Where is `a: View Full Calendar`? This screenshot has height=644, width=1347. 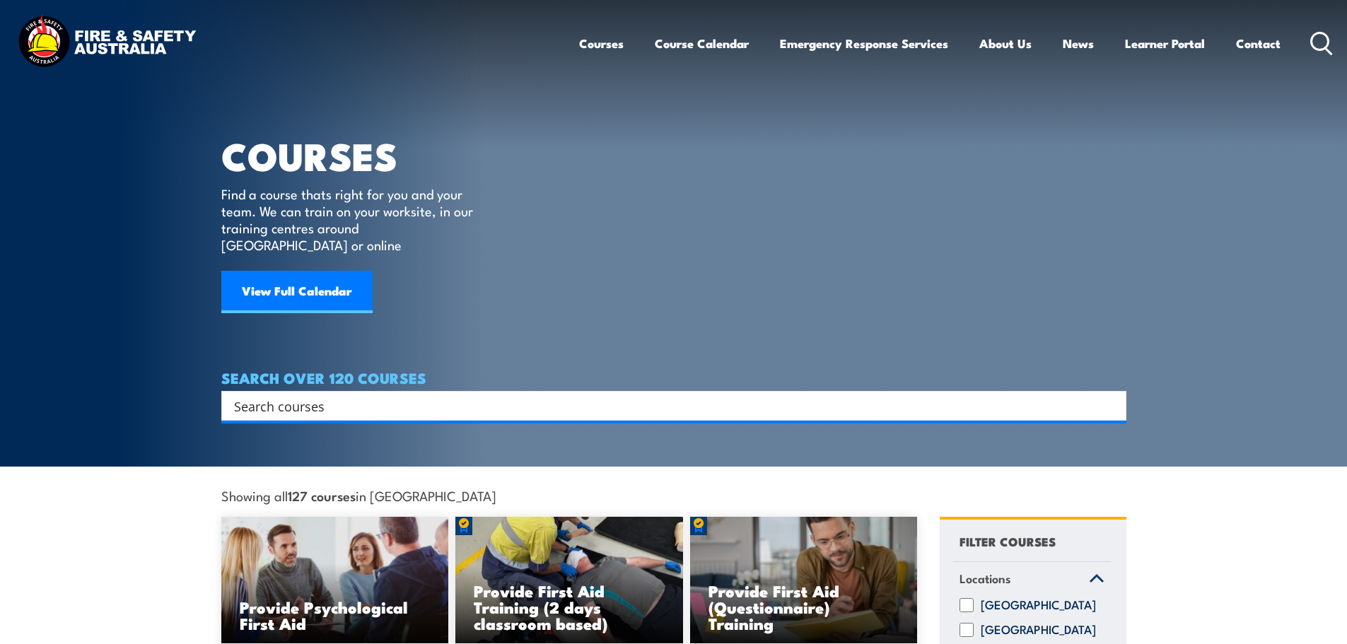 a: View Full Calendar is located at coordinates (297, 292).